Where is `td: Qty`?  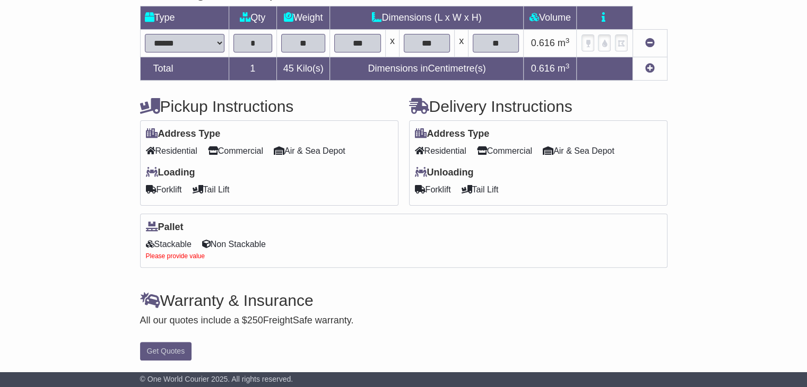 td: Qty is located at coordinates (252, 18).